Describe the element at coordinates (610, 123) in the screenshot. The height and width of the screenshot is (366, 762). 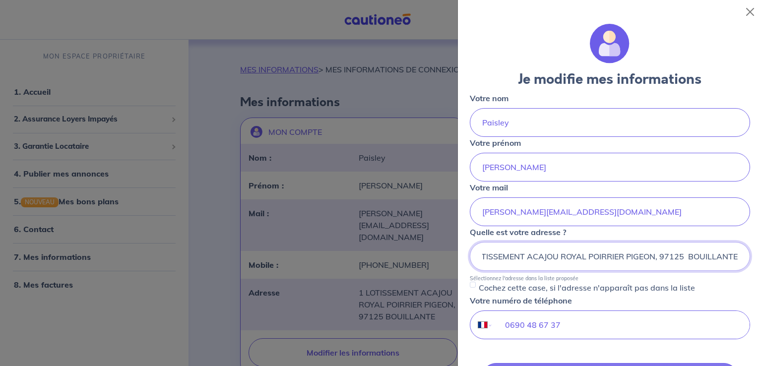
I see `input: Doe` at that location.